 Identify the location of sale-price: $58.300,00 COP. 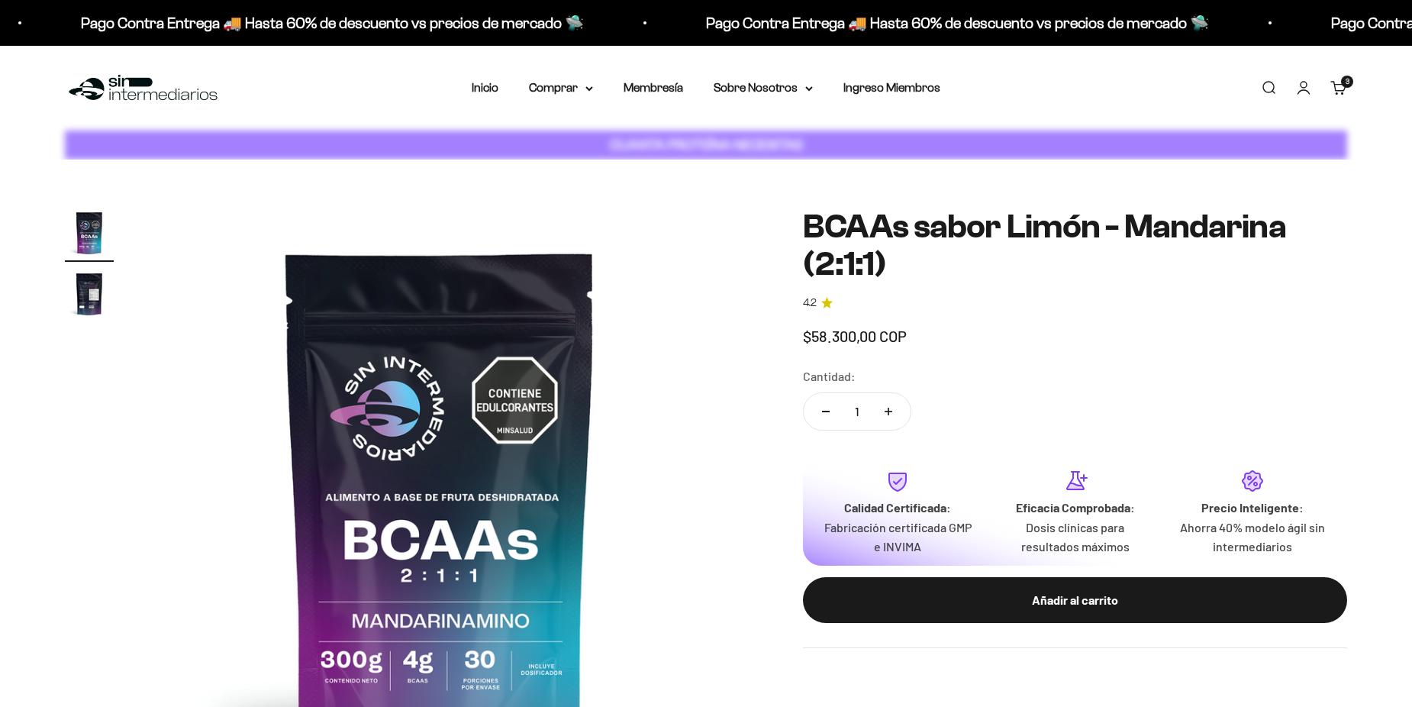
(855, 336).